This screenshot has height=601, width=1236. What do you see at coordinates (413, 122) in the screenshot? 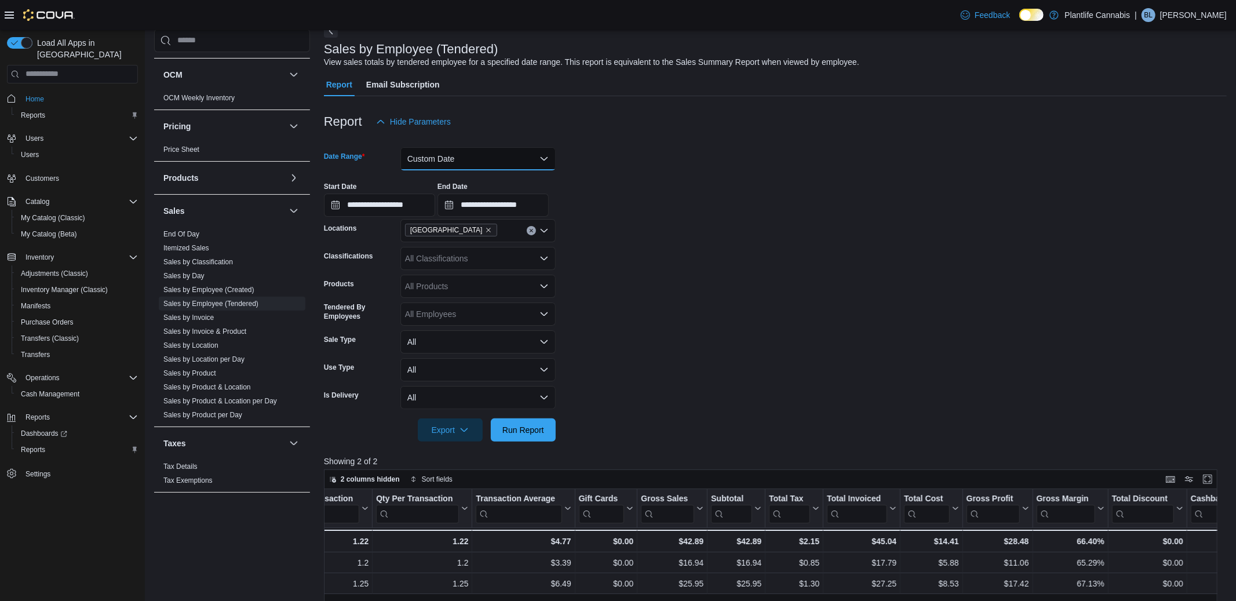
I see `button: Hide Parameters` at bounding box center [413, 122].